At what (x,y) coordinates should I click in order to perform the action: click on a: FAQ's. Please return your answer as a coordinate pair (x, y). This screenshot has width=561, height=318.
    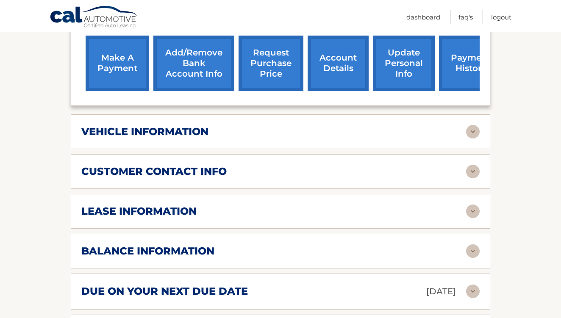
    Looking at the image, I should click on (466, 17).